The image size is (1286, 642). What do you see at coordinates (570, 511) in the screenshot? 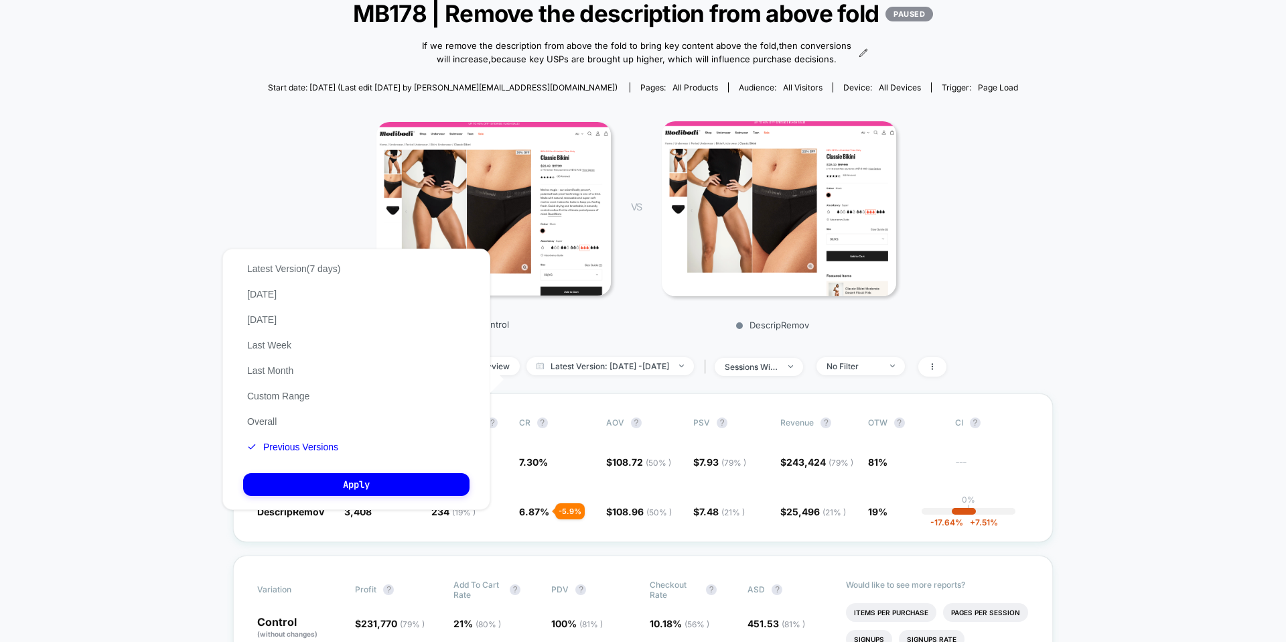
I see `div: - 5.9 %` at bounding box center [570, 511].